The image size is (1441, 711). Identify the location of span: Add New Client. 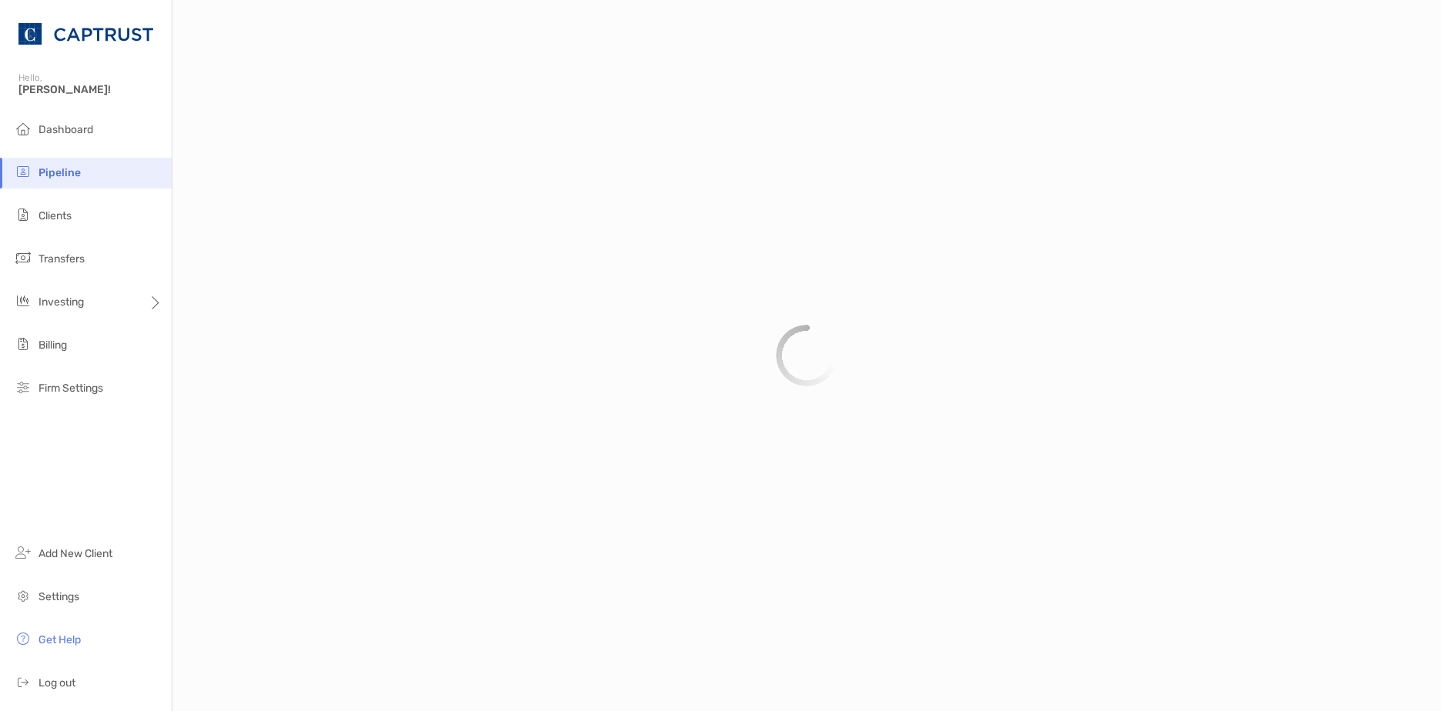
(75, 554).